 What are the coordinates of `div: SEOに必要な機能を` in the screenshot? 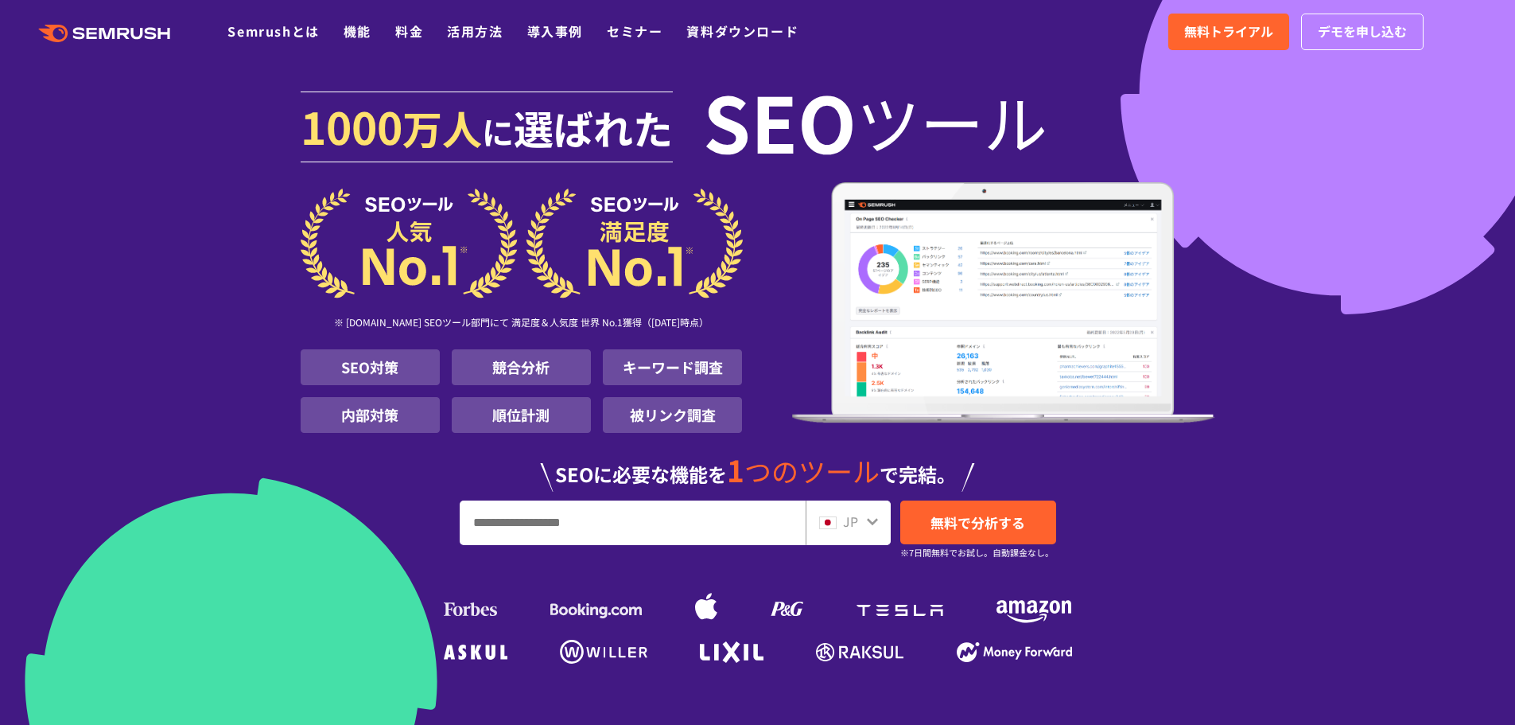 It's located at (758, 465).